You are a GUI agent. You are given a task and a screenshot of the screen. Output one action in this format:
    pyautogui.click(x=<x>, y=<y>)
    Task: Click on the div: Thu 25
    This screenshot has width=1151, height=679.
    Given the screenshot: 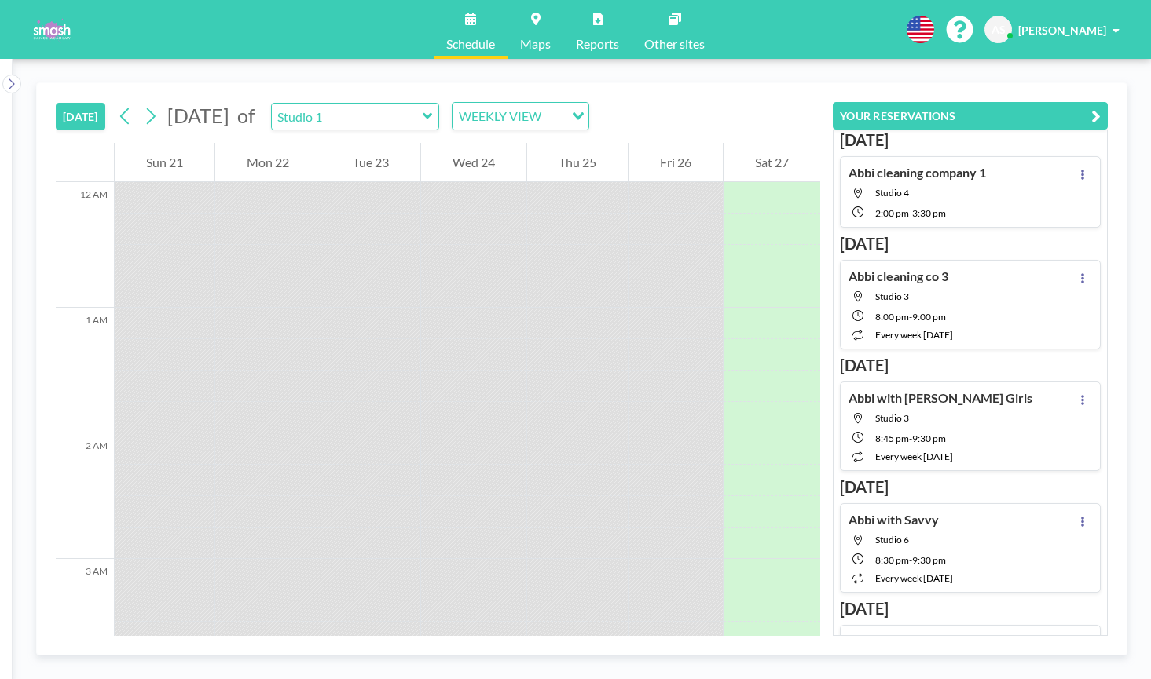 What is the action you would take?
    pyautogui.click(x=577, y=163)
    